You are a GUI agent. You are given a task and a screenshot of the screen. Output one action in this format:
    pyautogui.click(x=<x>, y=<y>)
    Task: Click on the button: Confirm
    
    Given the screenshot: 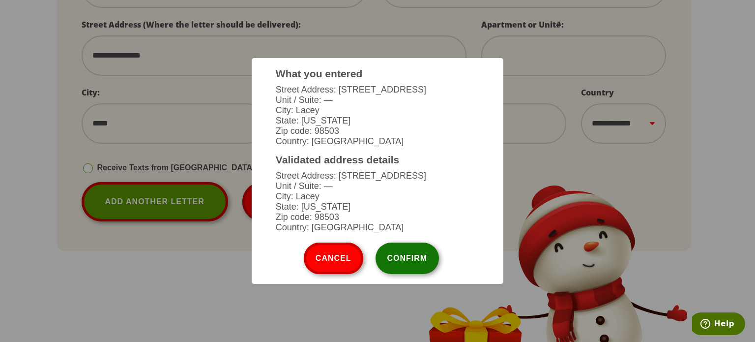 What is the action you would take?
    pyautogui.click(x=408, y=258)
    